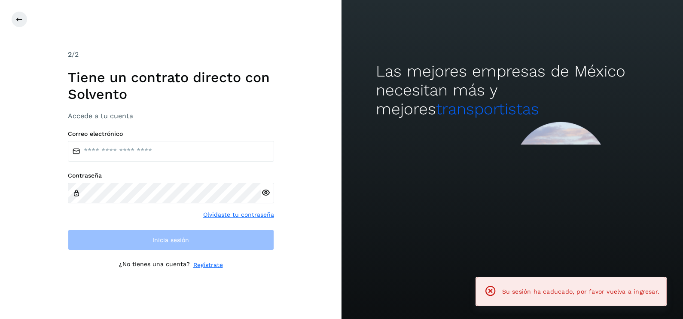 The image size is (683, 319). I want to click on h1: Tiene un contrato directo con Solvento, so click(171, 85).